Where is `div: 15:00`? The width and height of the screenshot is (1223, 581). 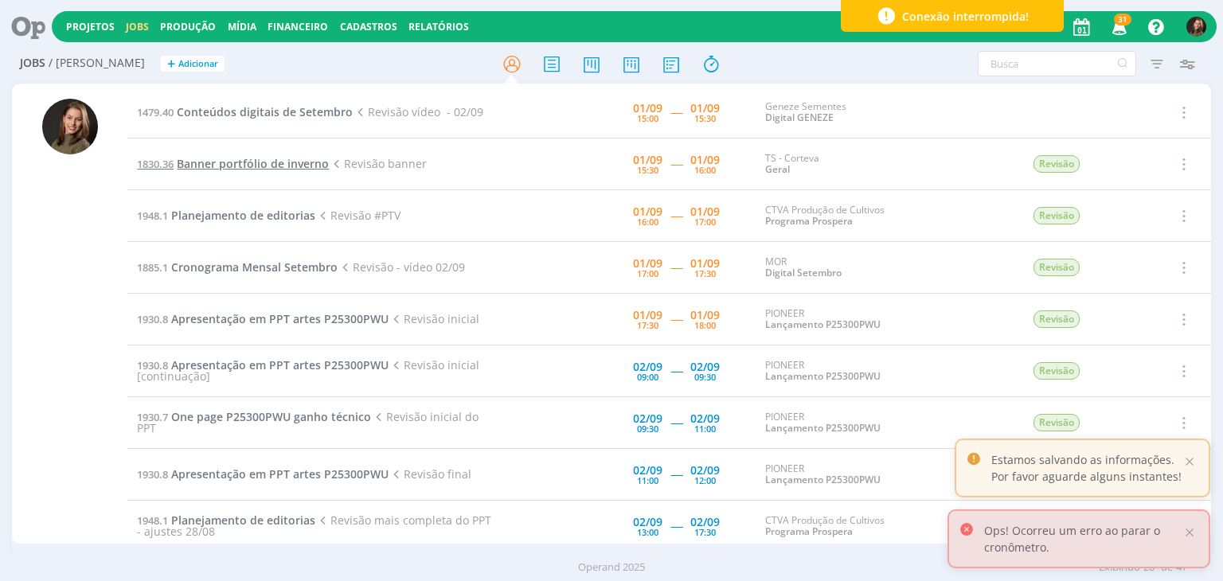 div: 15:00 is located at coordinates (647, 118).